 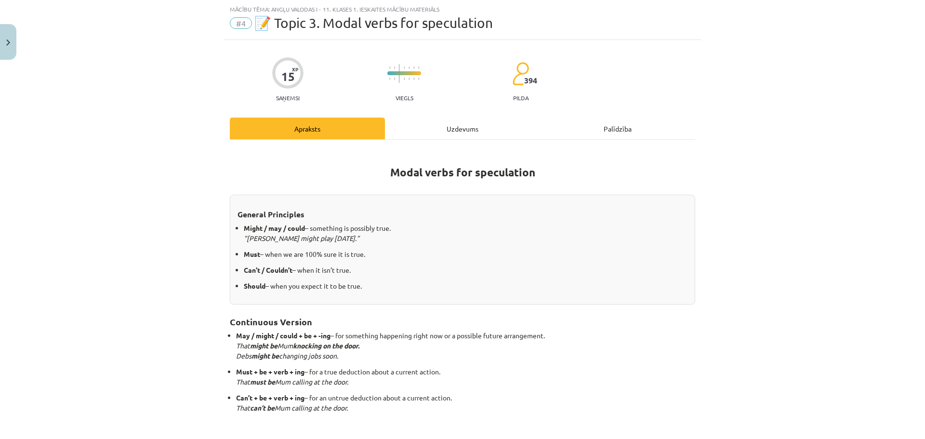 What do you see at coordinates (466, 254) in the screenshot?
I see `p: – when we are 100% sure it is true.` at bounding box center [466, 254].